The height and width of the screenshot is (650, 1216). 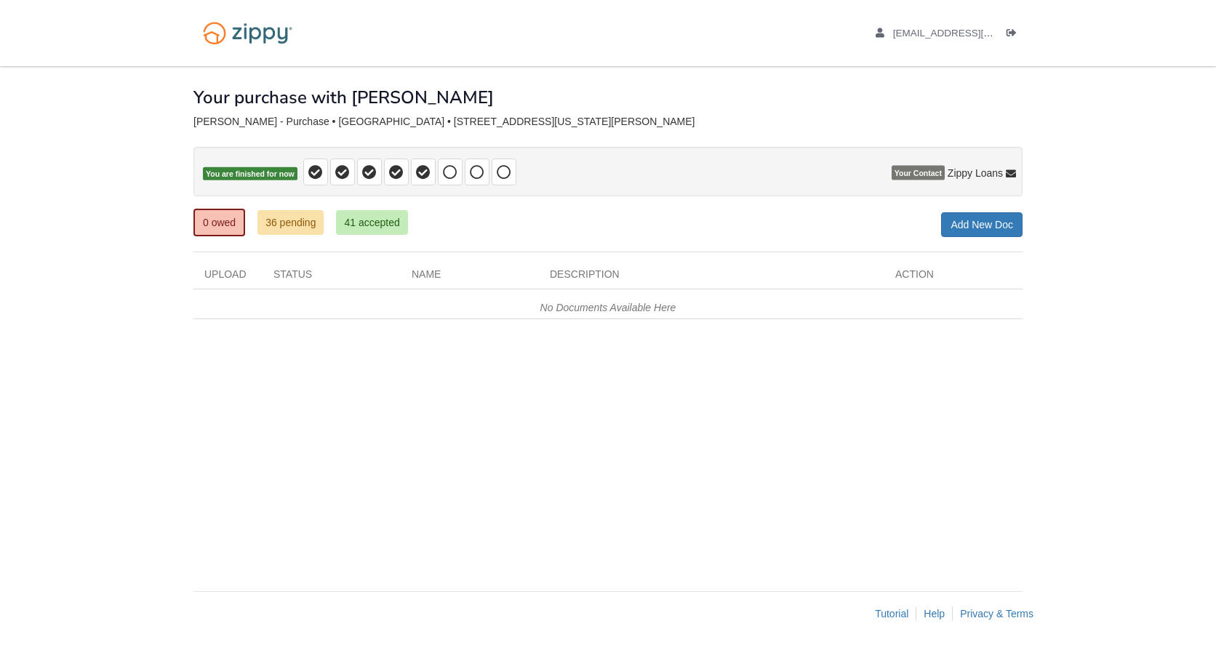 What do you see at coordinates (982, 225) in the screenshot?
I see `a: Add New Doc` at bounding box center [982, 225].